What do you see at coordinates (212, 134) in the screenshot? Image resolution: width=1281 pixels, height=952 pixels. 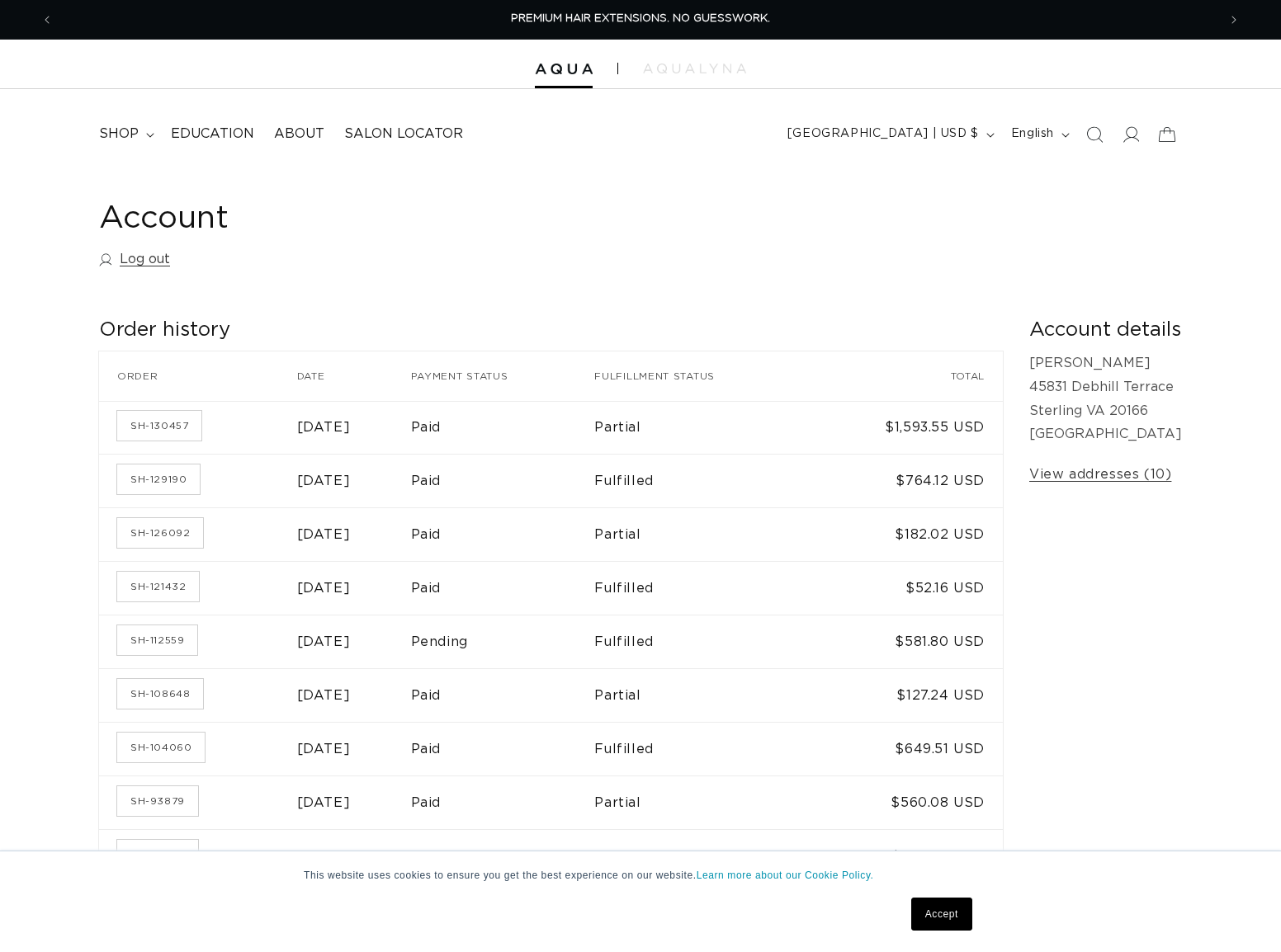 I see `a: Education` at bounding box center [212, 134].